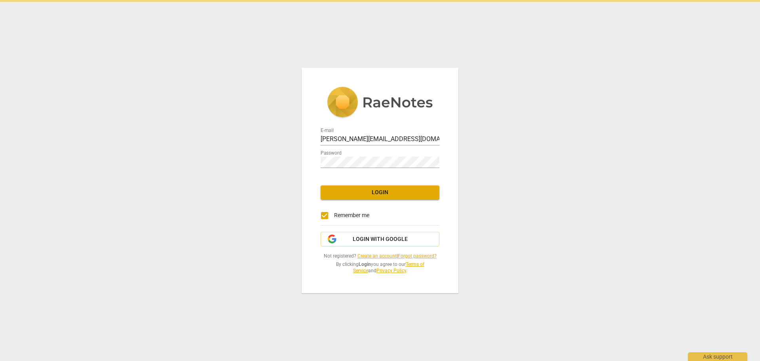 The height and width of the screenshot is (361, 760). Describe the element at coordinates (391, 270) in the screenshot. I see `a: Privacy Policy` at that location.